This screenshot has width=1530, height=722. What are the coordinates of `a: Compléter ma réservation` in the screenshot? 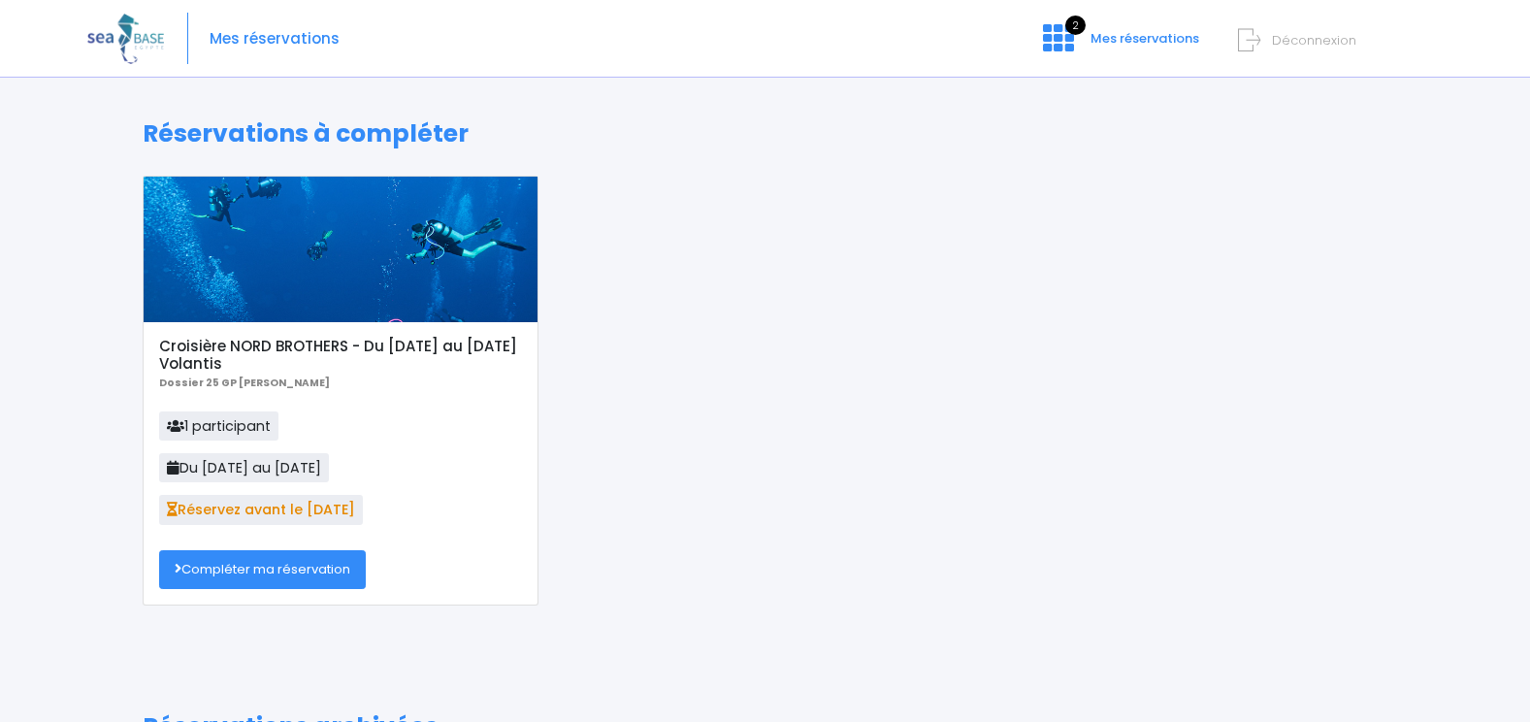 It's located at (262, 569).